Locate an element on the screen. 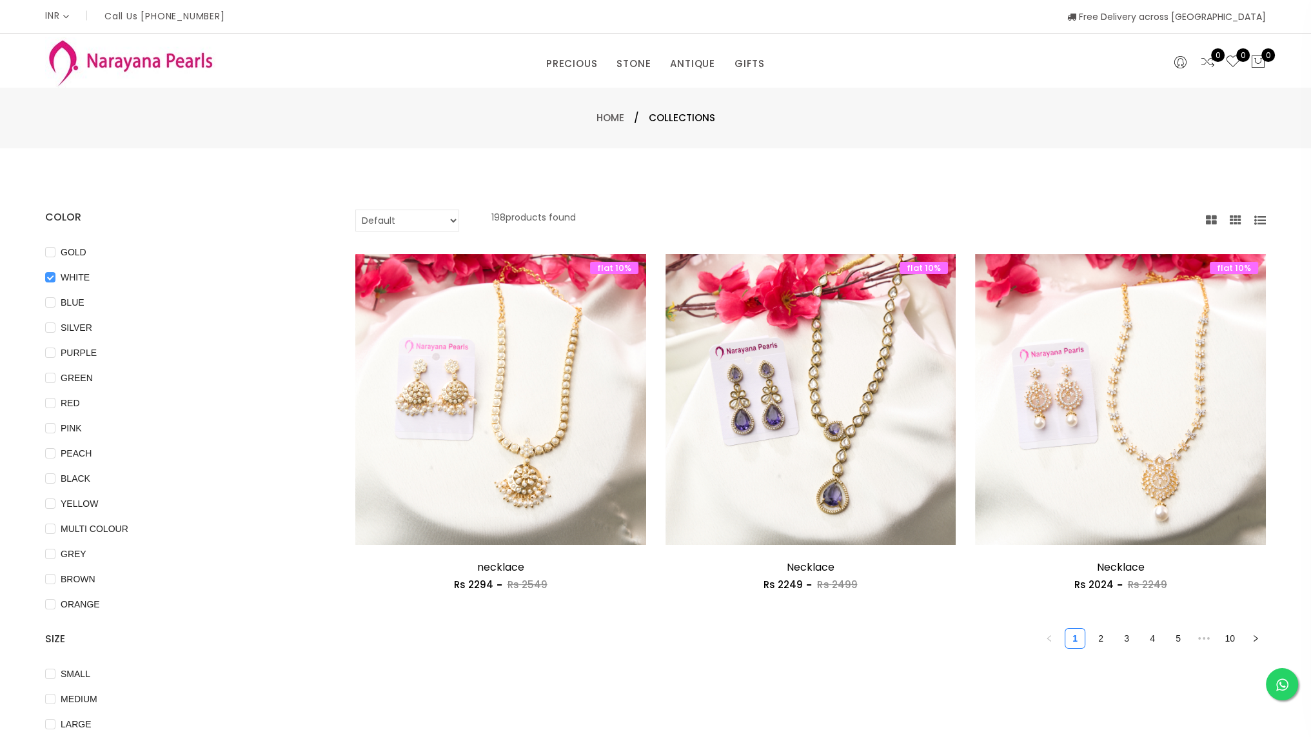  a: 2 is located at coordinates (1101, 638).